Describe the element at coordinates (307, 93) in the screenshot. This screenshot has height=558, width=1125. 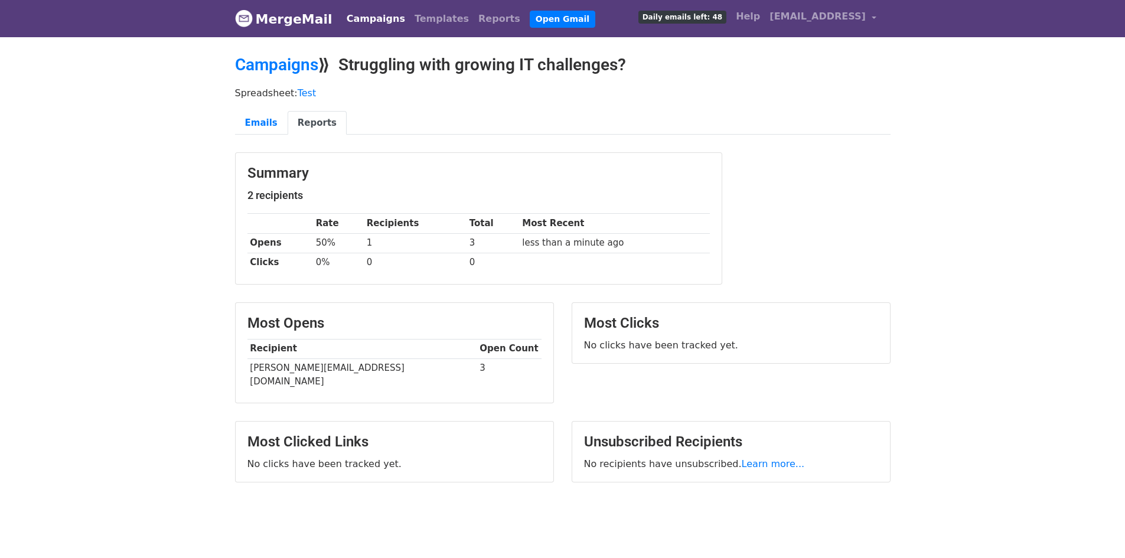
I see `a: Test` at that location.